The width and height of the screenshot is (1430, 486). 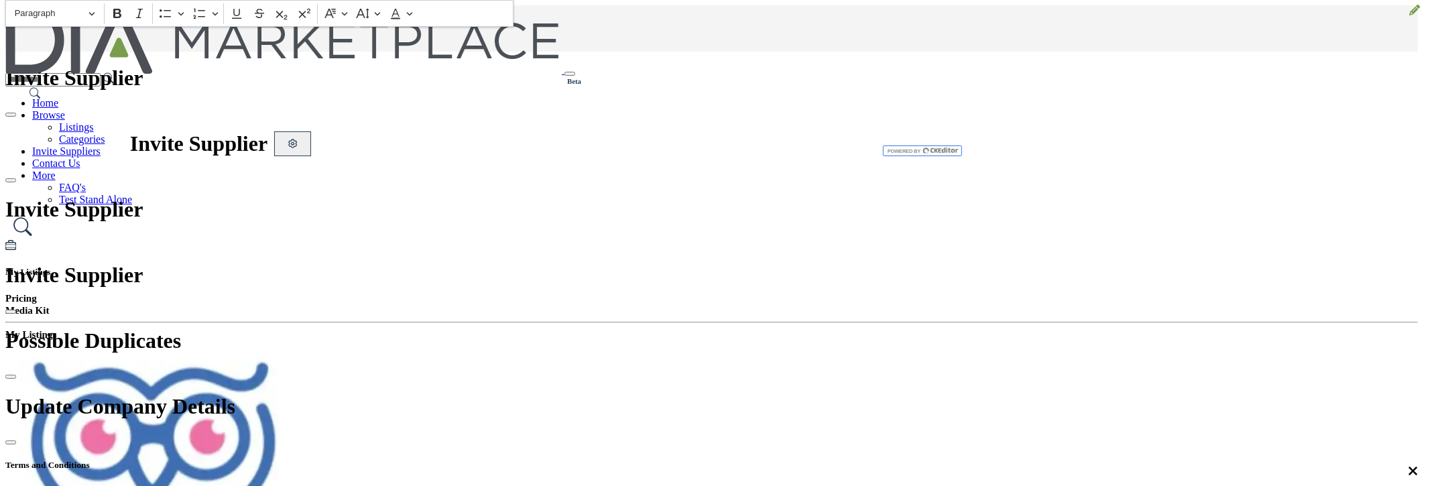 What do you see at coordinates (45, 103) in the screenshot?
I see `a: Home` at bounding box center [45, 103].